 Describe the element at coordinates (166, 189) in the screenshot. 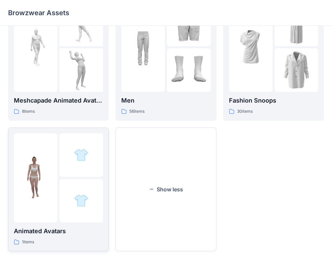

I see `button: Show less` at that location.